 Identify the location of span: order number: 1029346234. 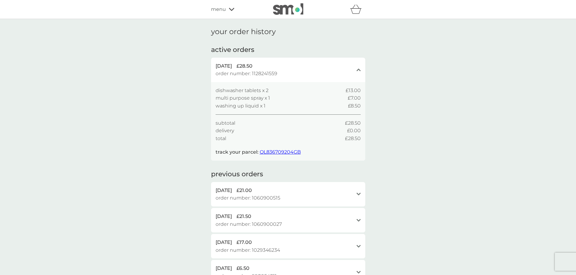
(248, 251).